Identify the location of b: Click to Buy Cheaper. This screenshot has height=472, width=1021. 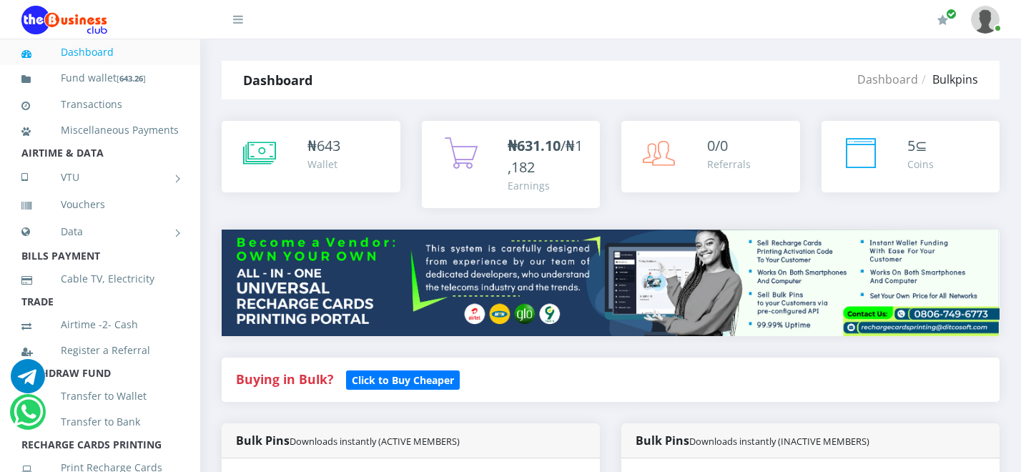
(403, 380).